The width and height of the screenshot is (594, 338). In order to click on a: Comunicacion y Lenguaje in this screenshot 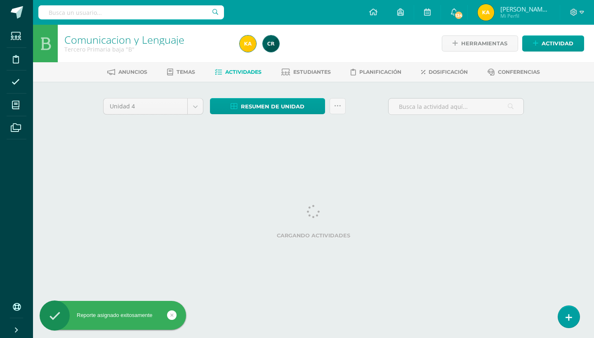, I will do `click(124, 40)`.